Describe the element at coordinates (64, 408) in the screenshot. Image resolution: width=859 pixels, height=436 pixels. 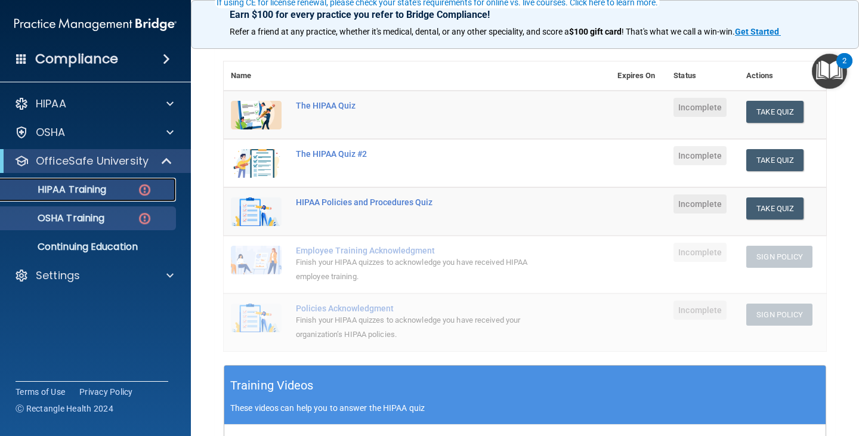
I see `span: Ⓒ Rectangle Health 2024` at that location.